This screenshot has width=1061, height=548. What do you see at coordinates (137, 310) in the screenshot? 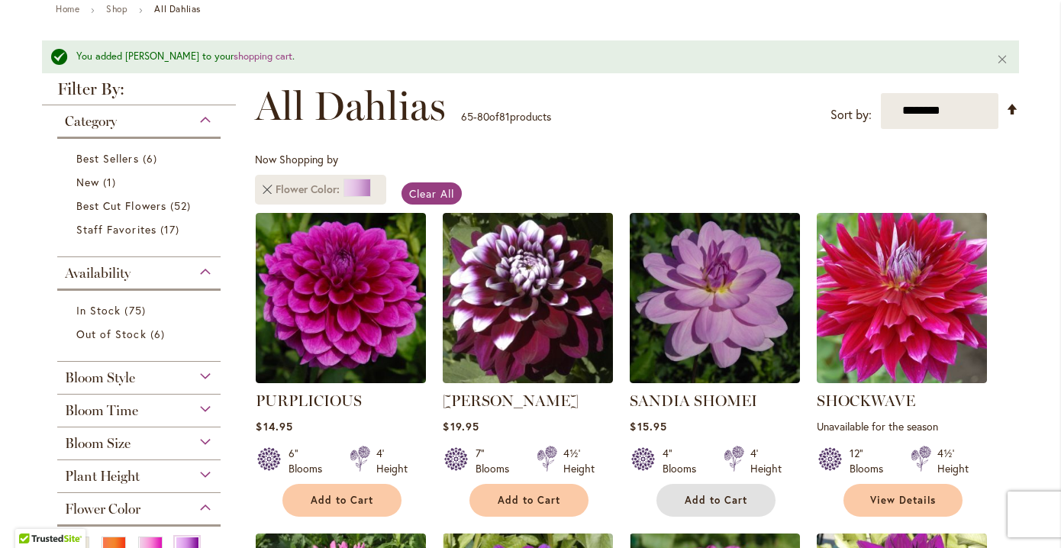
I see `span: 75` at bounding box center [137, 310].